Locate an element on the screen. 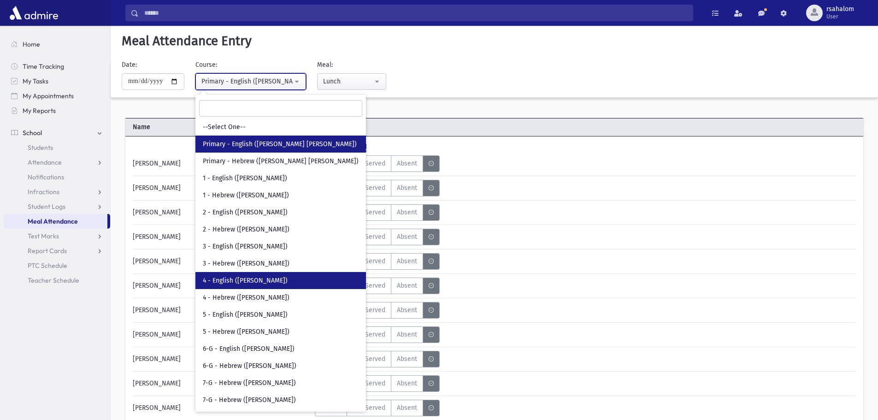 This screenshot has height=420, width=878. span: School is located at coordinates (32, 133).